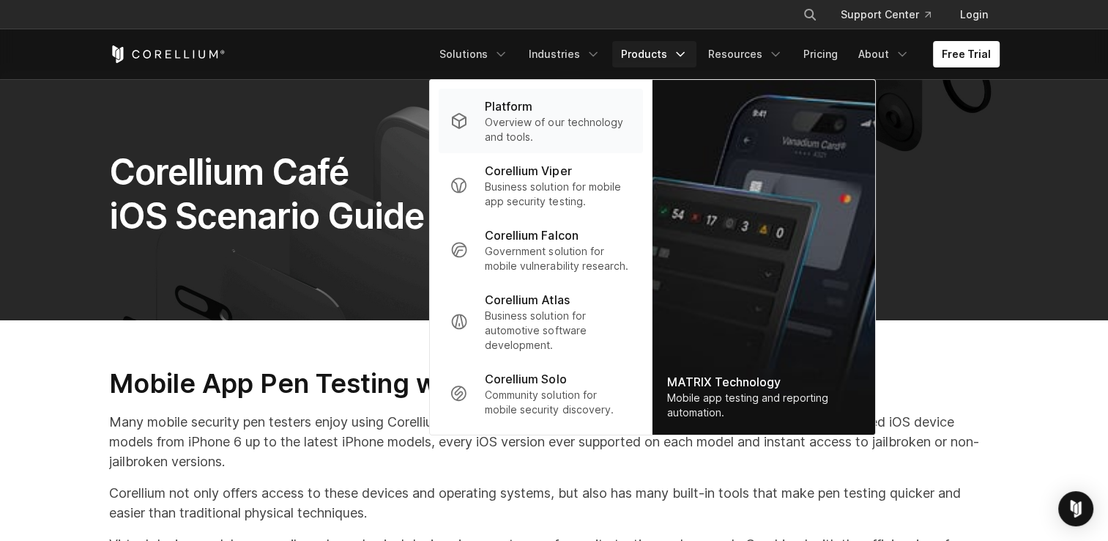  I want to click on p: Platform, so click(508, 106).